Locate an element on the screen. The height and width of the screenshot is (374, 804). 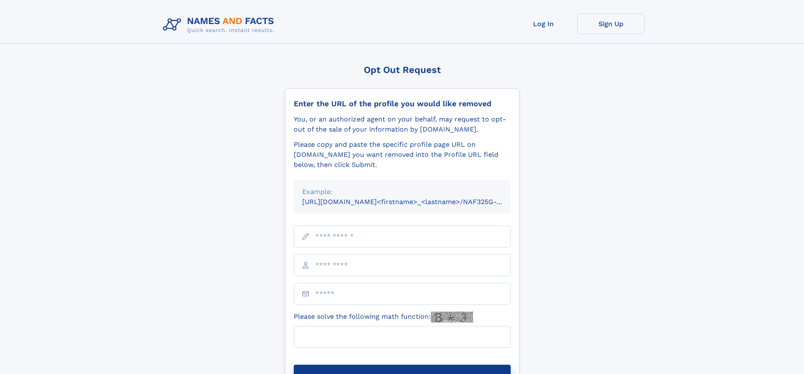
div: Enter the URL of the profile you would like removed is located at coordinates (402, 104).